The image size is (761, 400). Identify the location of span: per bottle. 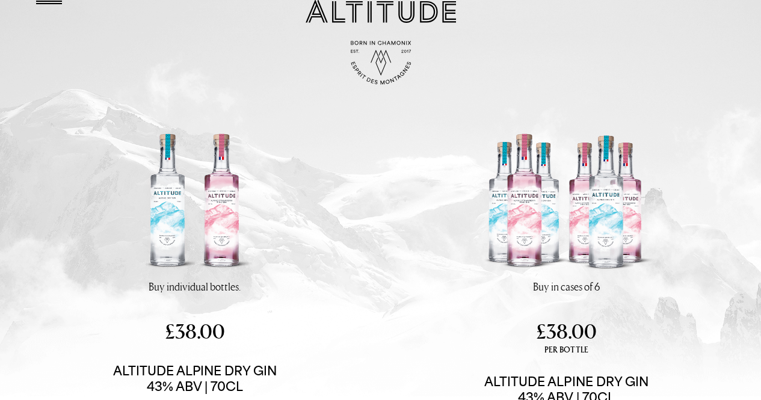
(566, 350).